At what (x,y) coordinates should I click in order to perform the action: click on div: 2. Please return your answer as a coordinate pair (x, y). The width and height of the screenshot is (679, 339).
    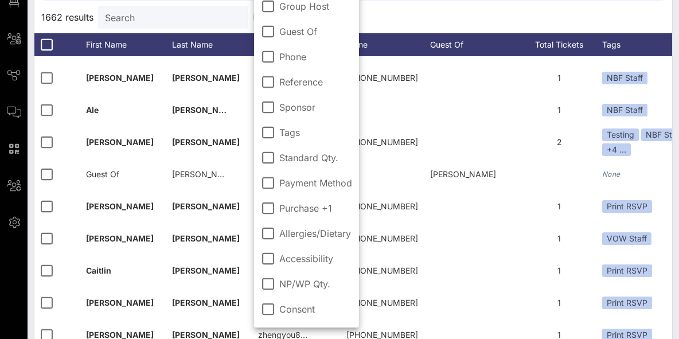
    Looking at the image, I should click on (559, 142).